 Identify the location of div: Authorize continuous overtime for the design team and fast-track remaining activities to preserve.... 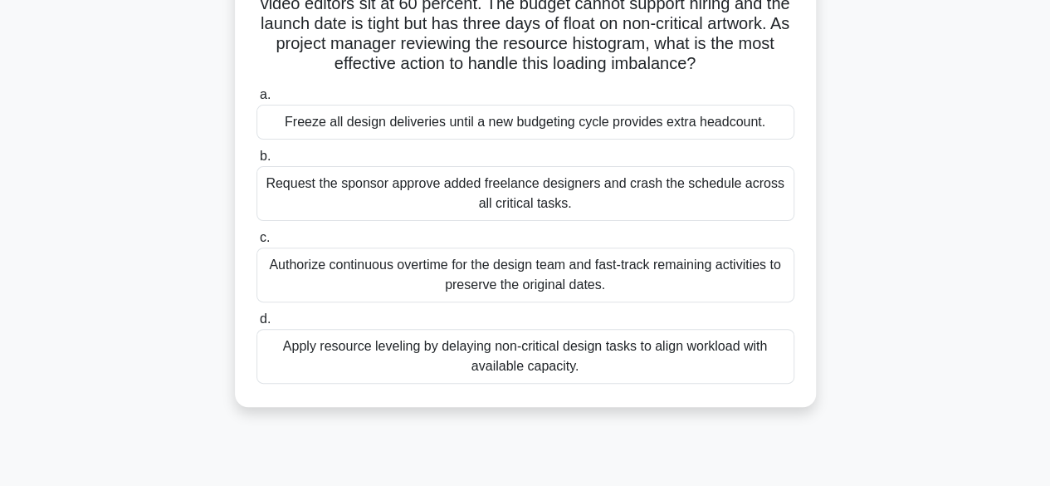
(525, 275).